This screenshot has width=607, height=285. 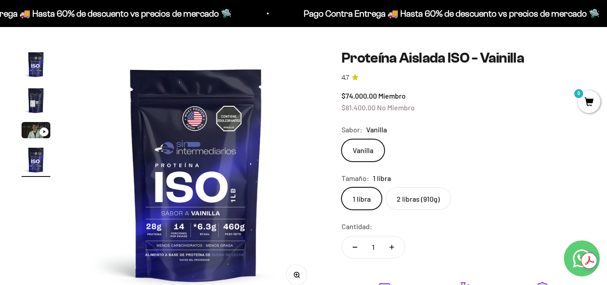 What do you see at coordinates (589, 102) in the screenshot?
I see `a: 0` at bounding box center [589, 102].